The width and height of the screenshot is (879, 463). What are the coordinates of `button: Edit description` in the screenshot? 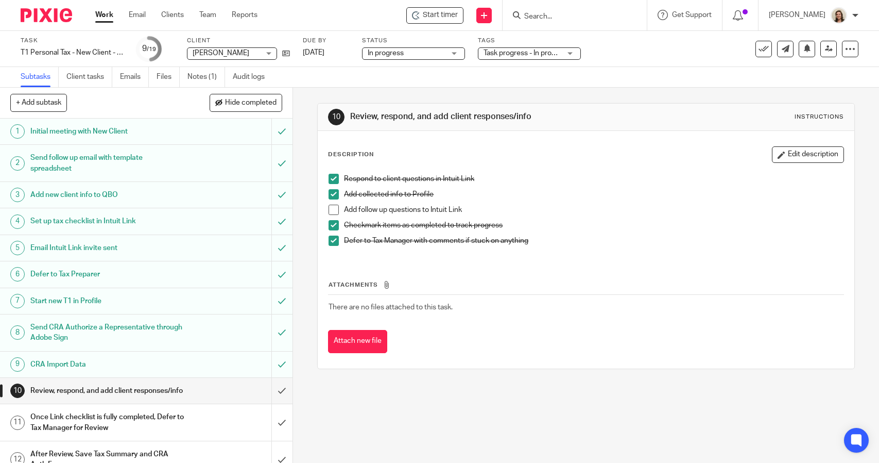 It's located at (808, 155).